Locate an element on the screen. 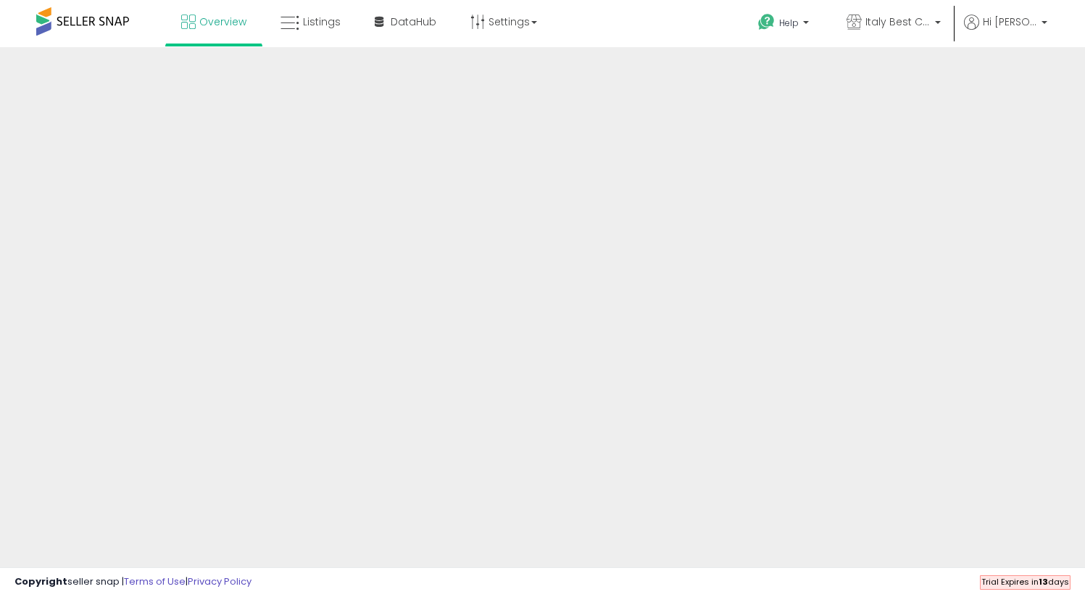 This screenshot has width=1085, height=597. span: Italy Best Coffee is located at coordinates (898, 22).